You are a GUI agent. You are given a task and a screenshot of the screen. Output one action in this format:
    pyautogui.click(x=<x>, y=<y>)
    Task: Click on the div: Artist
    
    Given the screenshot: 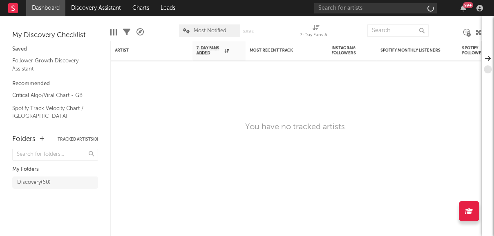 What is the action you would take?
    pyautogui.click(x=145, y=51)
    